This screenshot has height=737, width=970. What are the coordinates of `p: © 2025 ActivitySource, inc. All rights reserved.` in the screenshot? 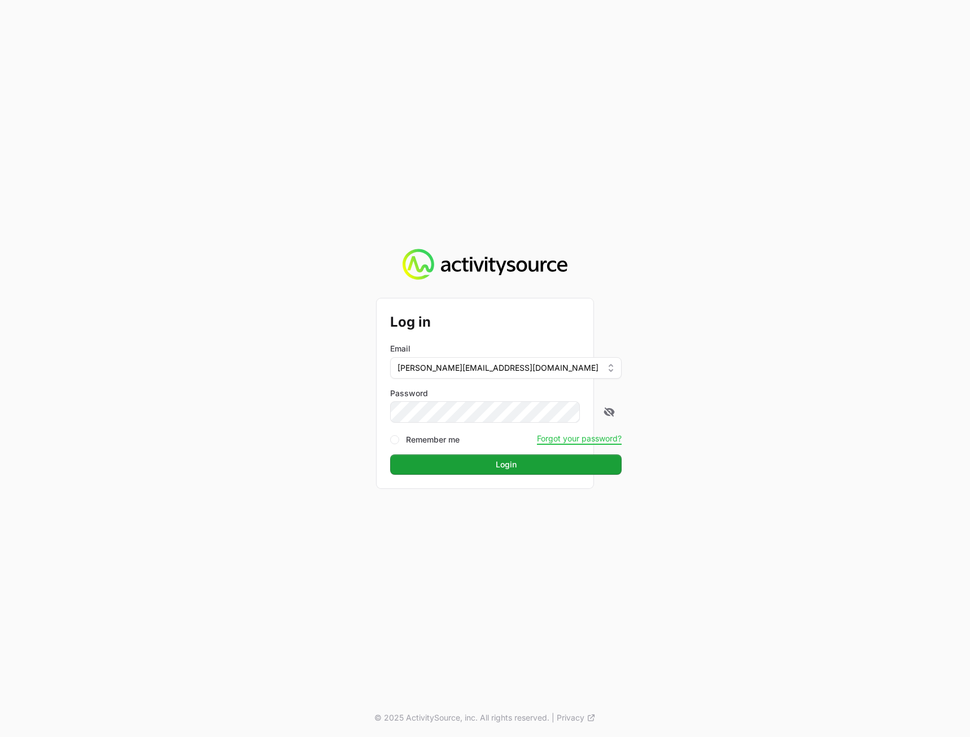 It's located at (462, 717).